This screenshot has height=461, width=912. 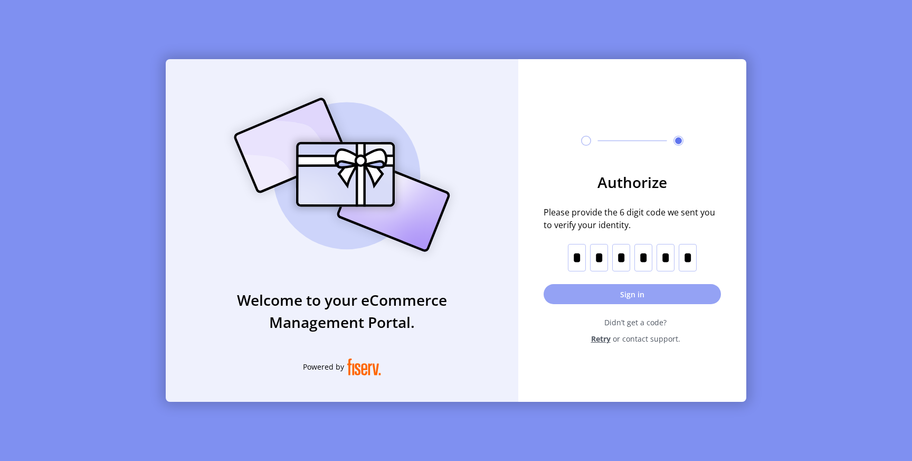 What do you see at coordinates (632, 182) in the screenshot?
I see `h3: Authorize` at bounding box center [632, 182].